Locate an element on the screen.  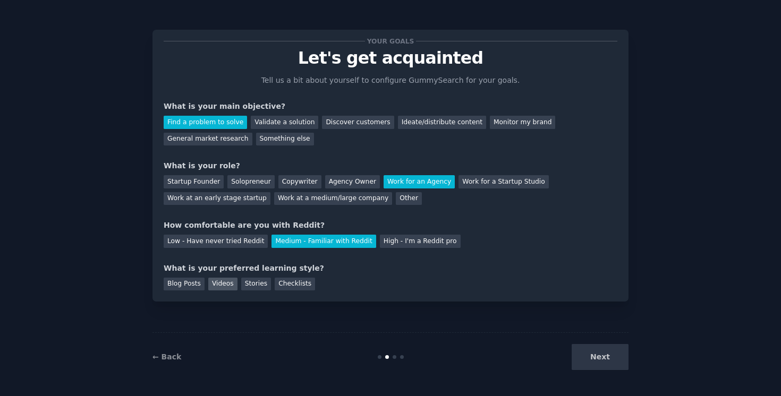
div: What is your preferred learning style? is located at coordinates (390, 268).